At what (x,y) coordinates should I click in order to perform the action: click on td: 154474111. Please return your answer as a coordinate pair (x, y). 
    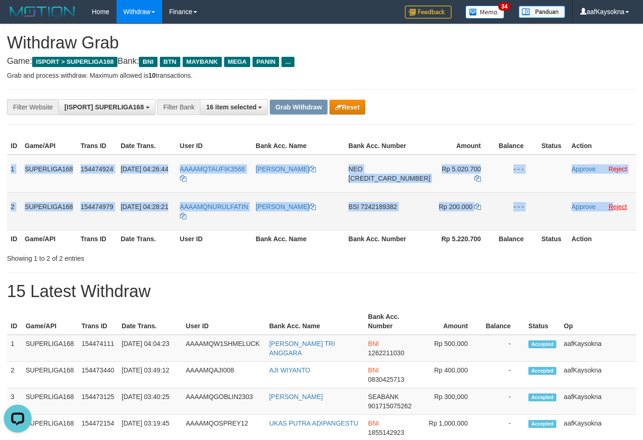
    Looking at the image, I should click on (98, 348).